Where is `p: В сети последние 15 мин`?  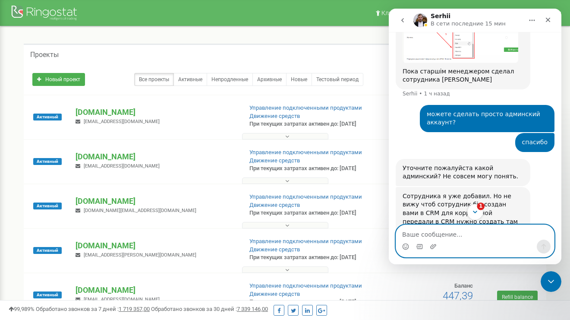
p: В сети последние 15 мин is located at coordinates (79, 15).